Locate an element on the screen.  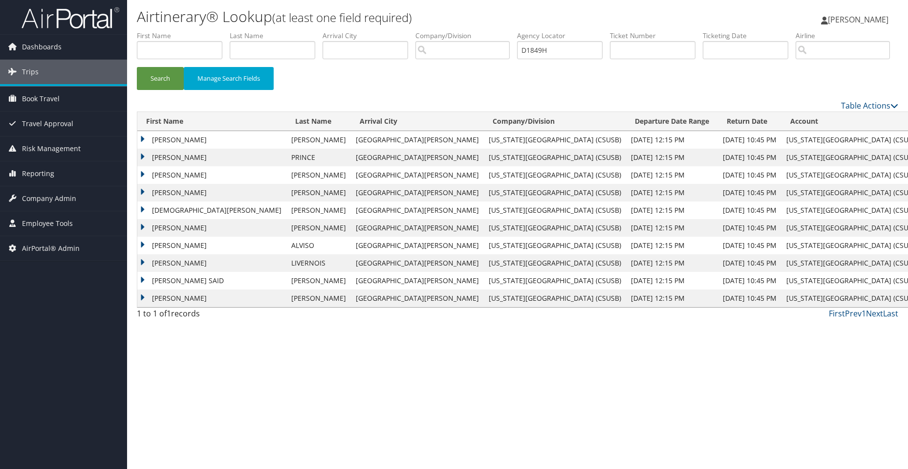
span: AirPortal® Admin is located at coordinates (51, 248).